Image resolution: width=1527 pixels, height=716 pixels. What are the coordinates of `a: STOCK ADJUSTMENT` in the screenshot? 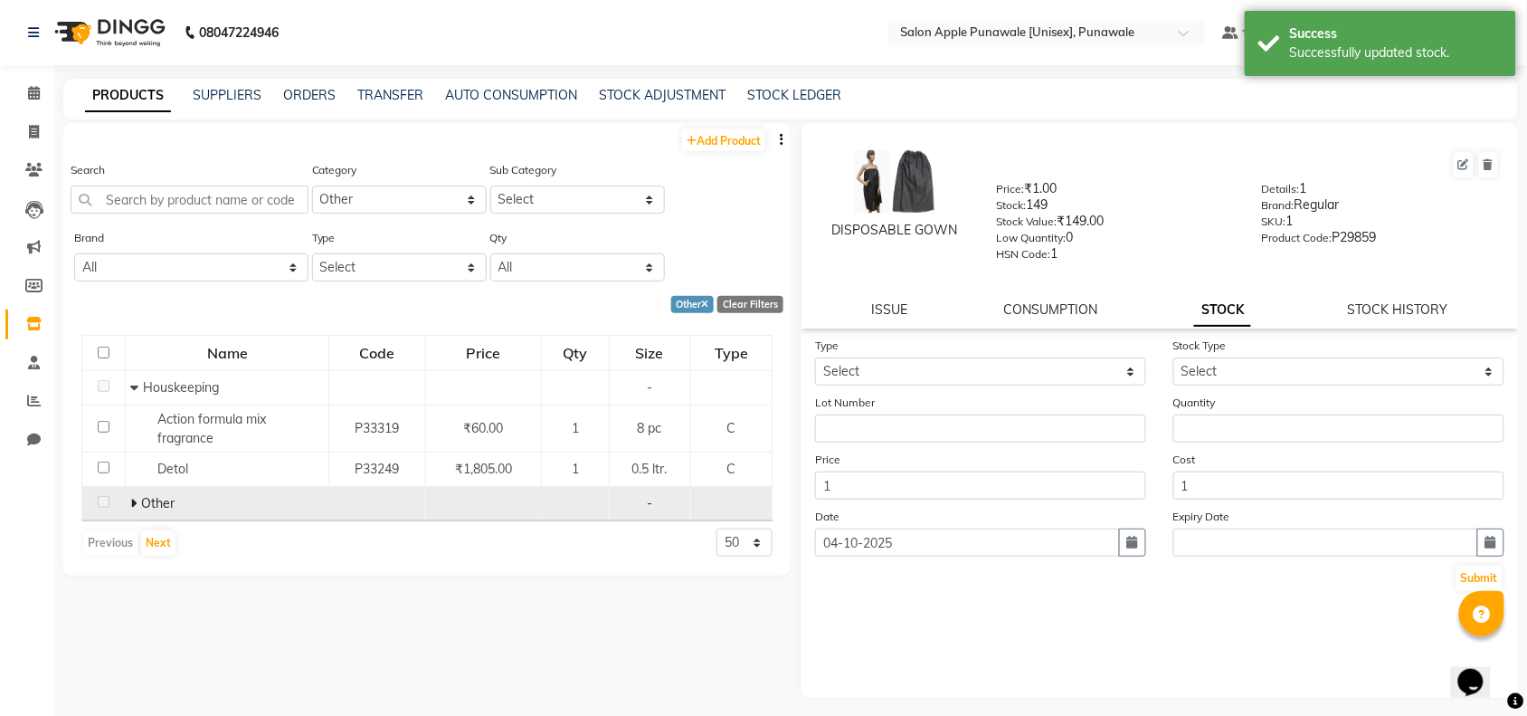 It's located at (662, 95).